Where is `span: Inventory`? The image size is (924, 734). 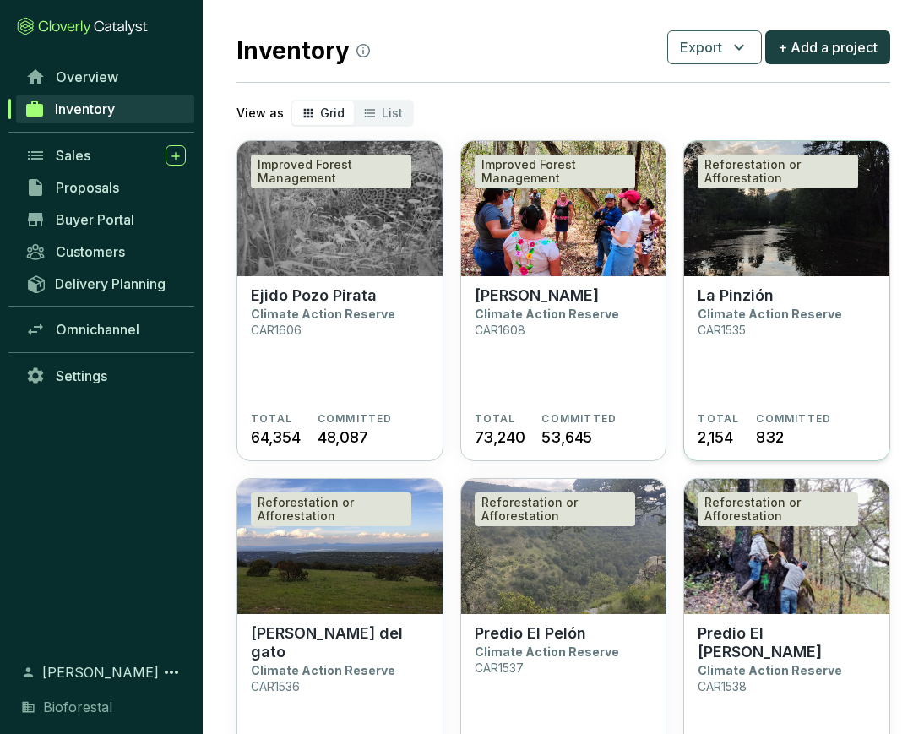 span: Inventory is located at coordinates (84, 109).